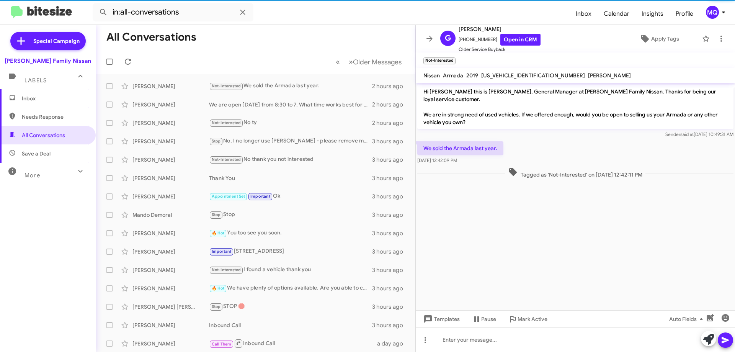  What do you see at coordinates (687, 319) in the screenshot?
I see `button: Auto Fields` at bounding box center [687, 319].